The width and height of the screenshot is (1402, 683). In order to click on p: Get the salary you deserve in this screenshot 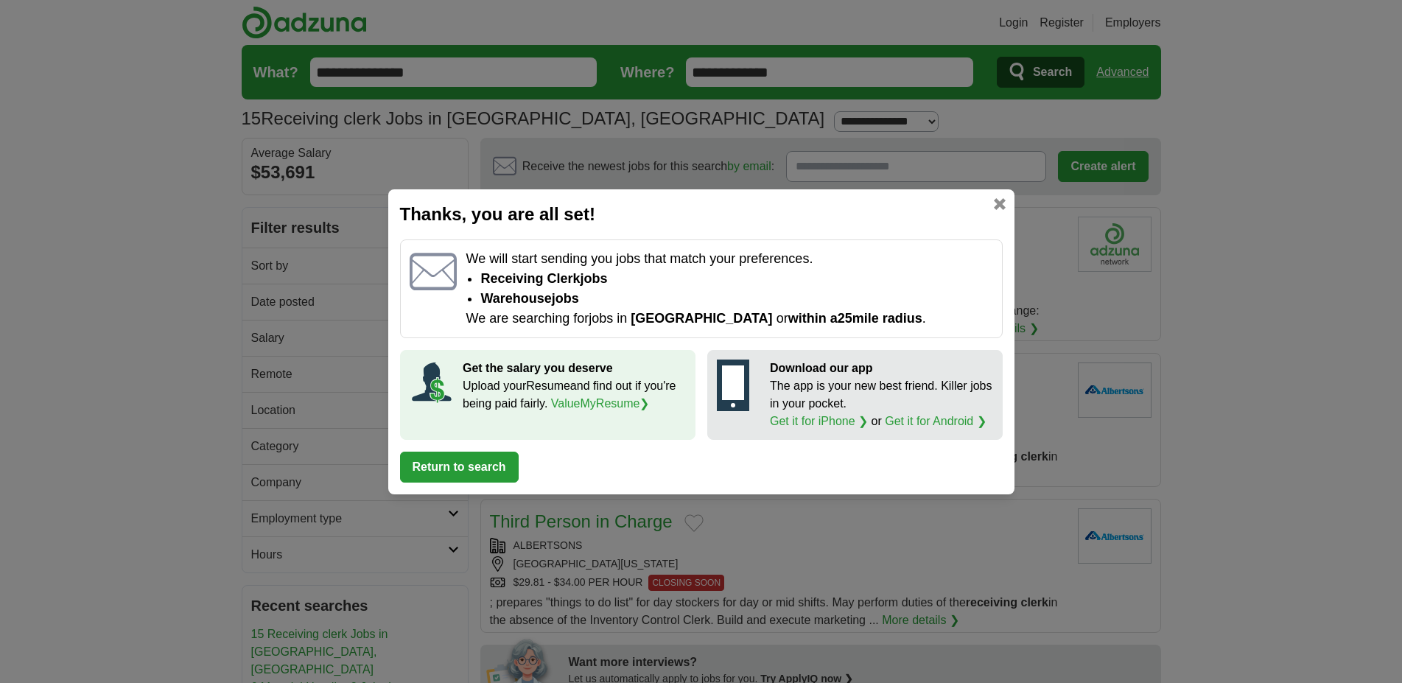, I will do `click(574, 368)`.